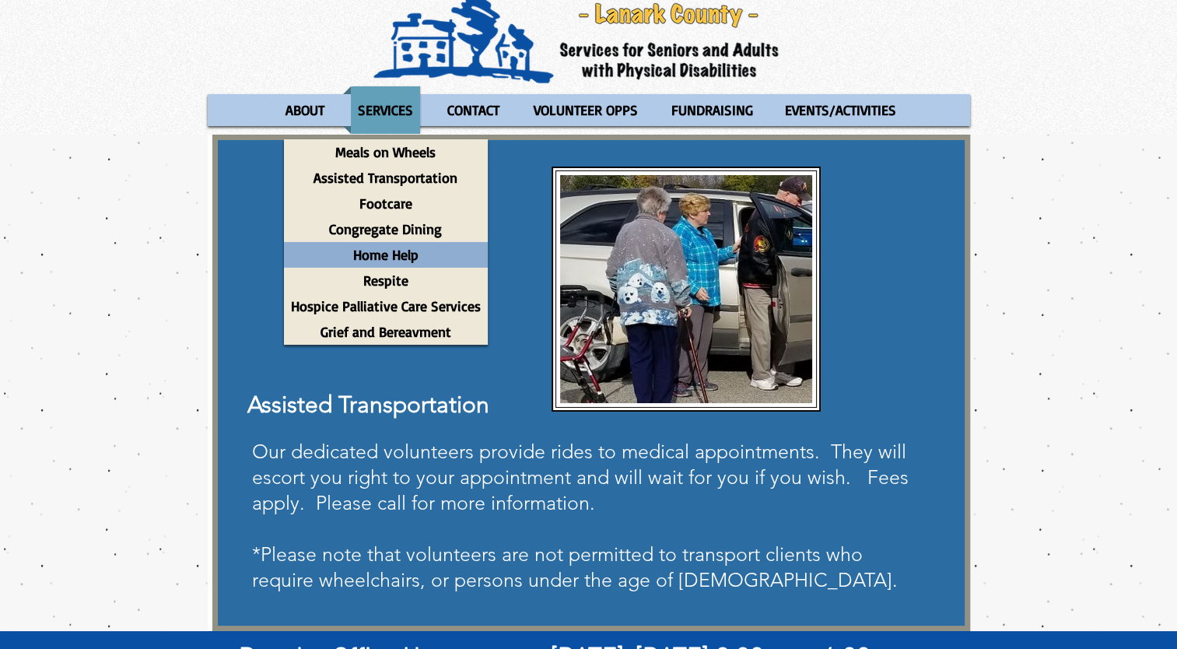 Image resolution: width=1177 pixels, height=649 pixels. Describe the element at coordinates (304, 110) in the screenshot. I see `a: ABOUT` at that location.